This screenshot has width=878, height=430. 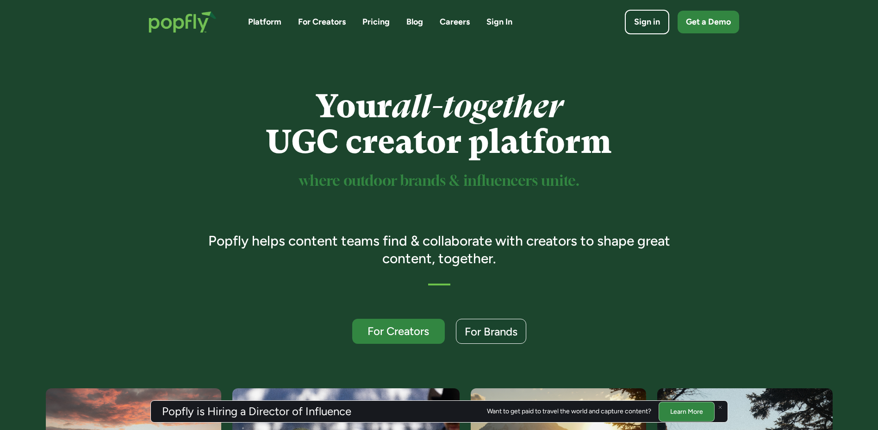 What do you see at coordinates (569, 411) in the screenshot?
I see `div: Want to get paid to travel the world and capture content?` at bounding box center [569, 411].